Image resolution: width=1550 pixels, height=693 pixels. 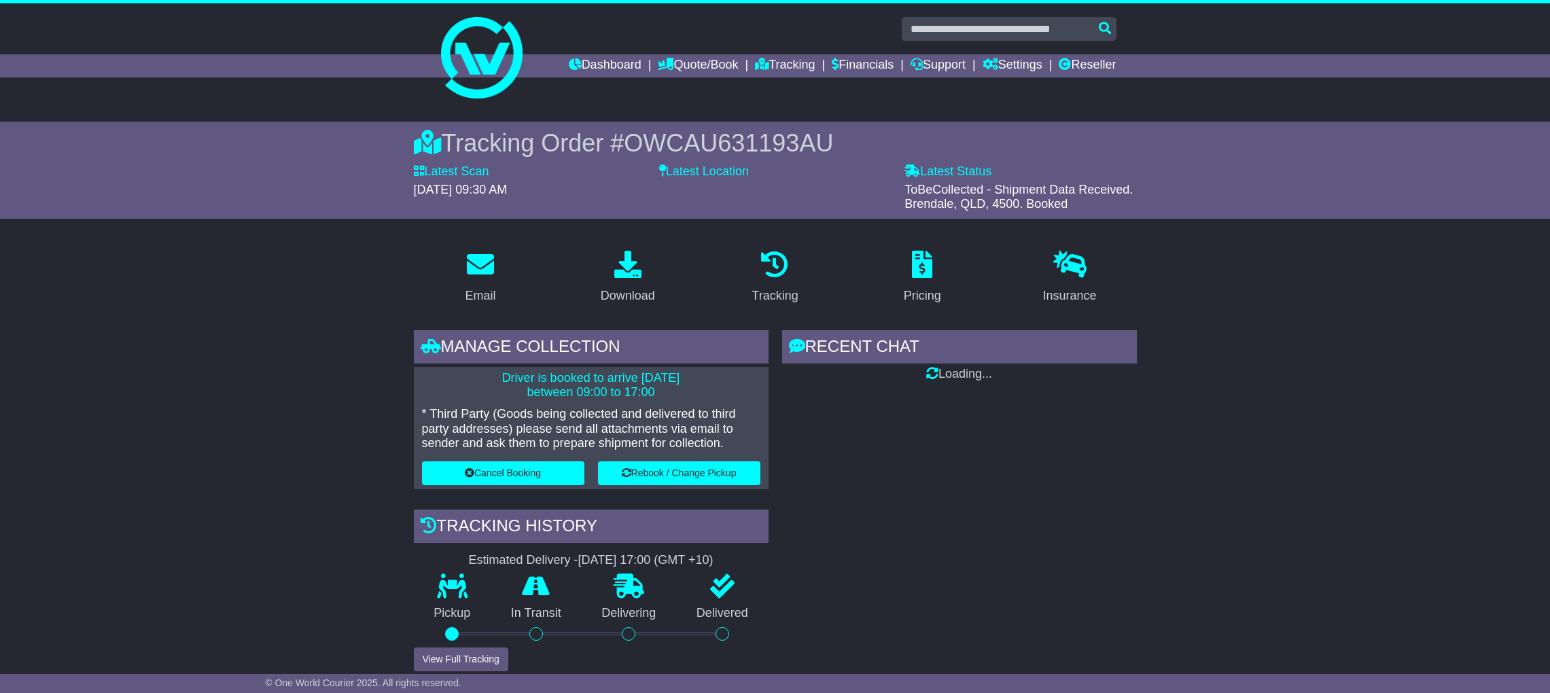 I want to click on a: Reseller, so click(x=1088, y=66).